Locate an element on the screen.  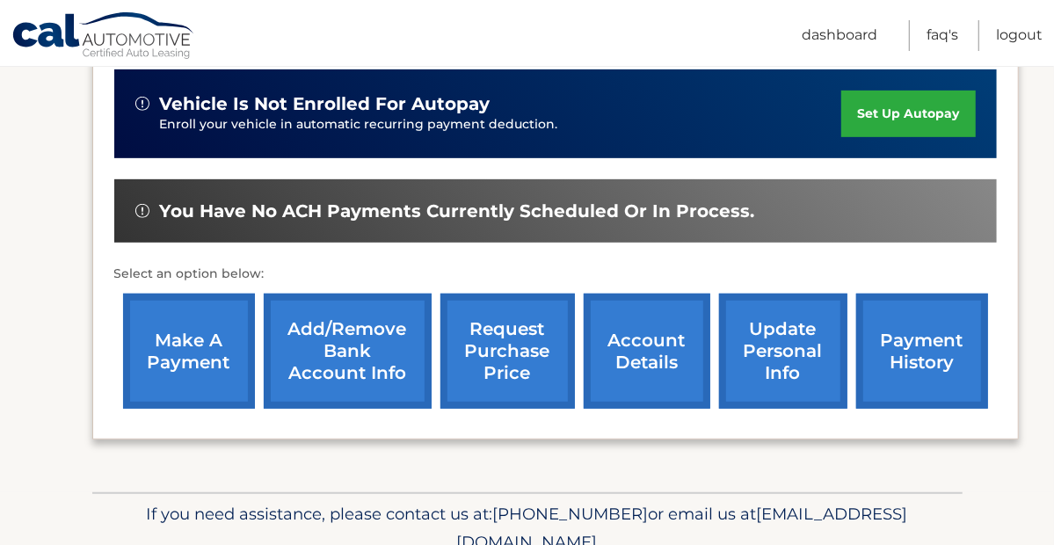
a: FAQ's is located at coordinates (942, 35).